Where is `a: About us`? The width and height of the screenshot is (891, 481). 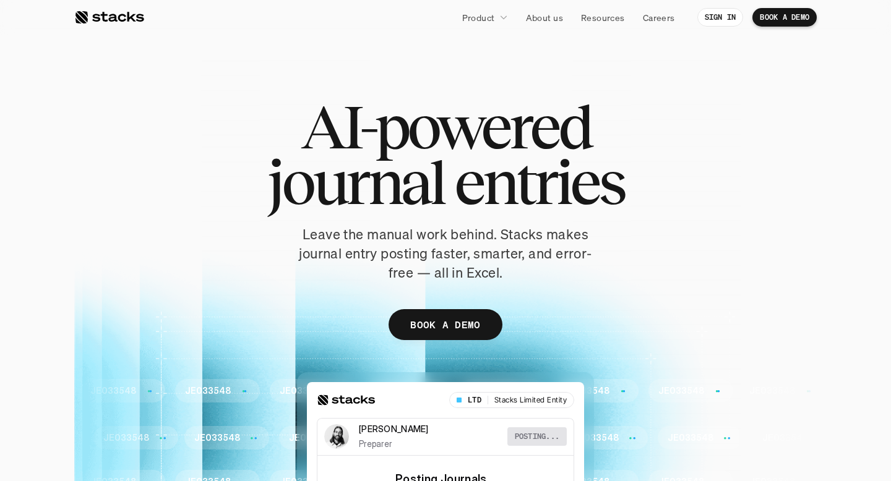
a: About us is located at coordinates (544, 17).